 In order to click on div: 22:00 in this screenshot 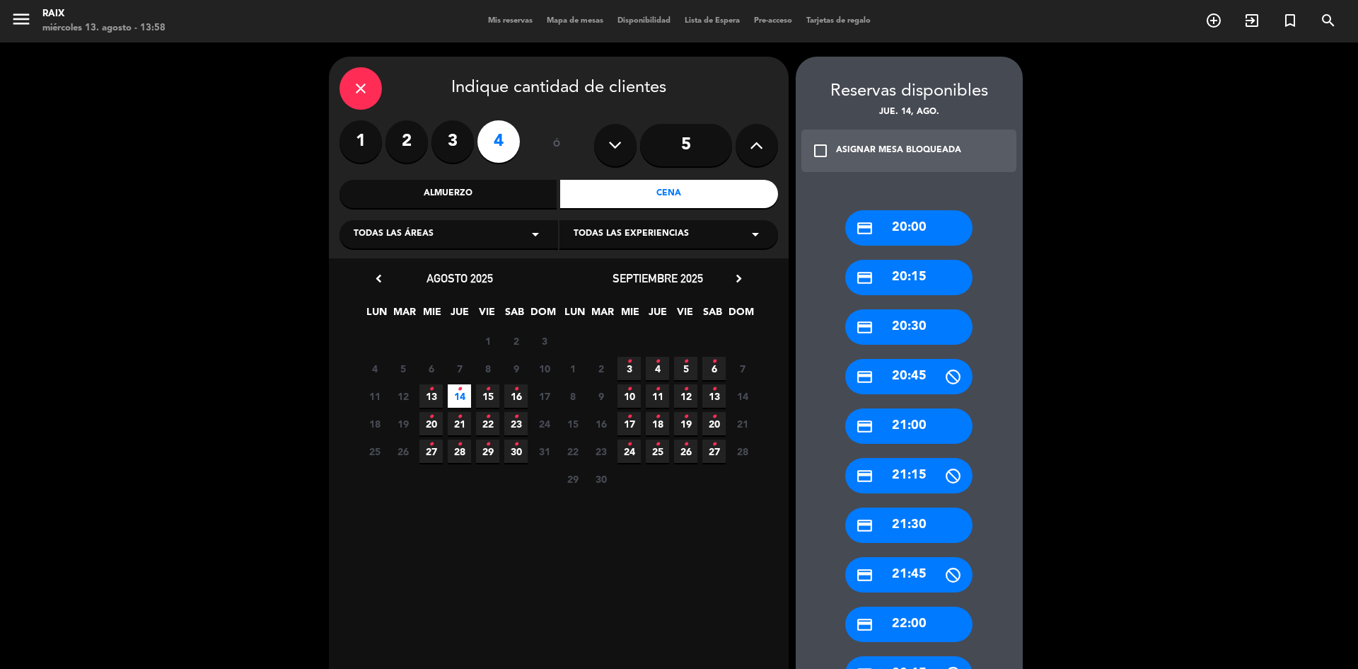, I will do `click(909, 624)`.